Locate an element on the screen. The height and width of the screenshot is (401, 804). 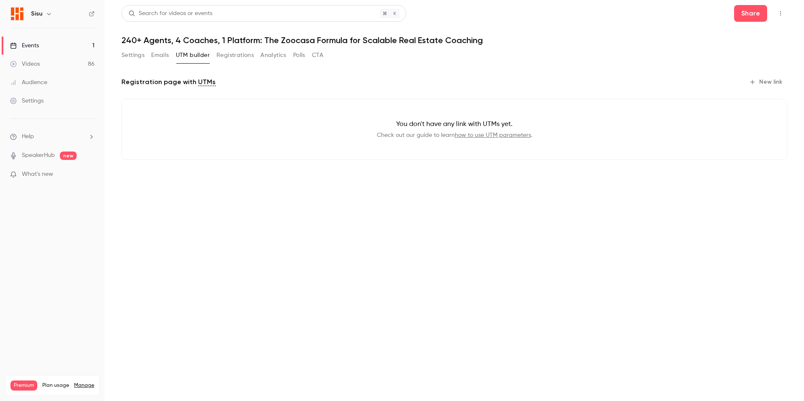
p: Check out our guide to learn . is located at coordinates (454, 135).